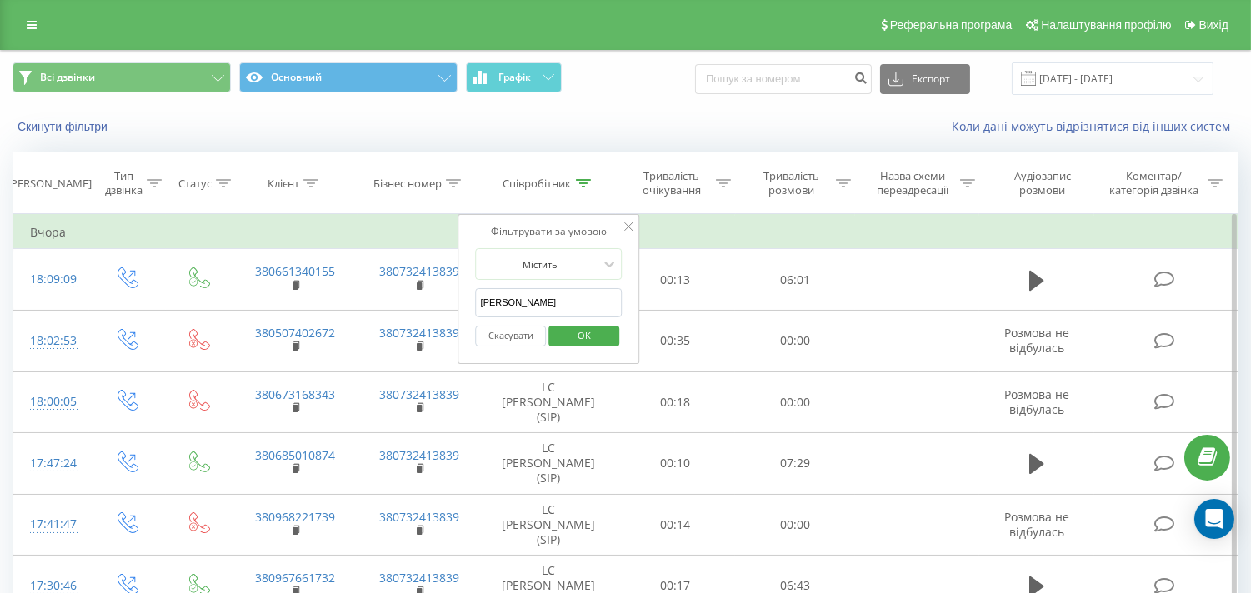 This screenshot has height=593, width=1251. I want to click on div: 18:09:09, so click(51, 279).